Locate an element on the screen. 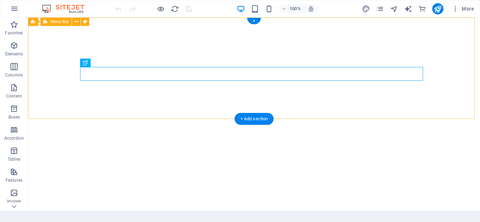 This screenshot has width=480, height=222. button: publish is located at coordinates (438, 9).